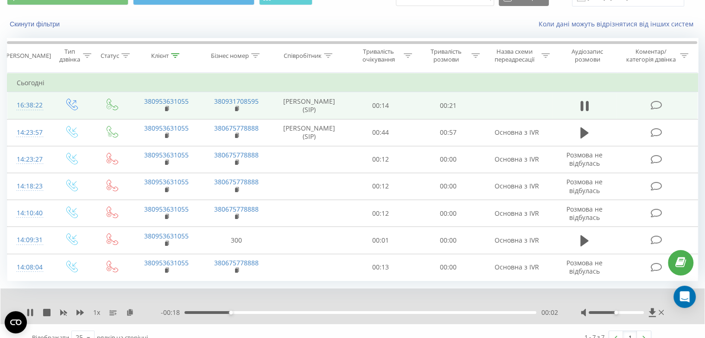 The height and width of the screenshot is (338, 705). What do you see at coordinates (29, 186) in the screenshot?
I see `div: 14:18:23` at bounding box center [29, 186].